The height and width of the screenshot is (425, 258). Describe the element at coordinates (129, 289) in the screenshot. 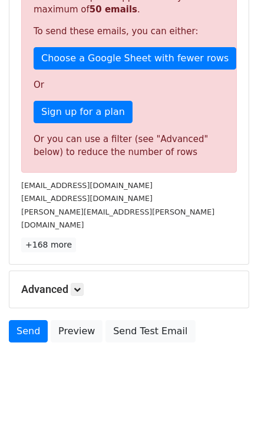

I see `h5: Advanced` at that location.